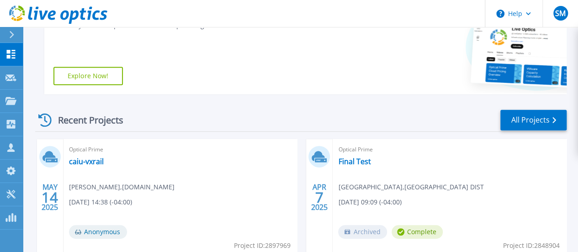 The width and height of the screenshot is (578, 252). What do you see at coordinates (354, 161) in the screenshot?
I see `a: Final Test` at bounding box center [354, 161].